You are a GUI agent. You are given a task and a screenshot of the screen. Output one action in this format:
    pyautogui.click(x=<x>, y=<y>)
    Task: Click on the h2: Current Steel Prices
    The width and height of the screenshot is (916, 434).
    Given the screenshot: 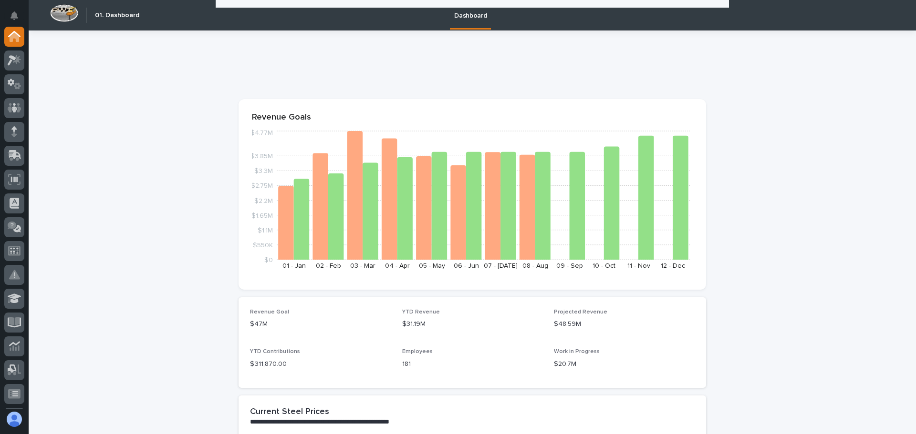 What is the action you would take?
    pyautogui.click(x=289, y=413)
    